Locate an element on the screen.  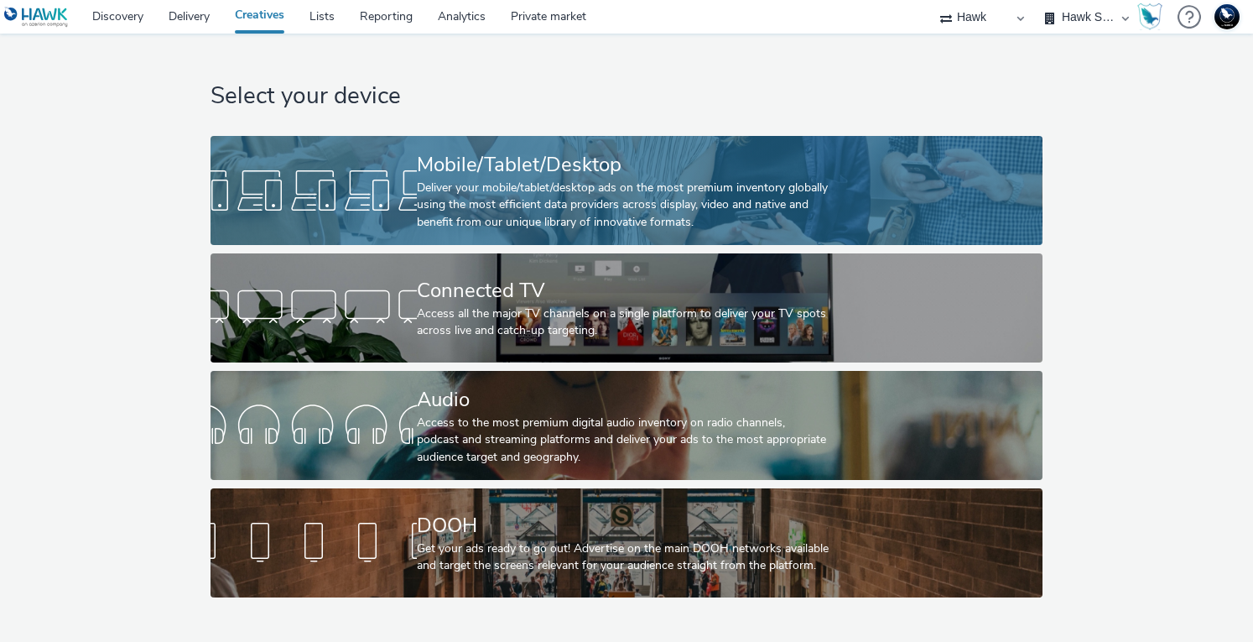
div: Get your ads ready to go out! Advertise on the main DOOH networks available and target the screen... is located at coordinates (623, 557).